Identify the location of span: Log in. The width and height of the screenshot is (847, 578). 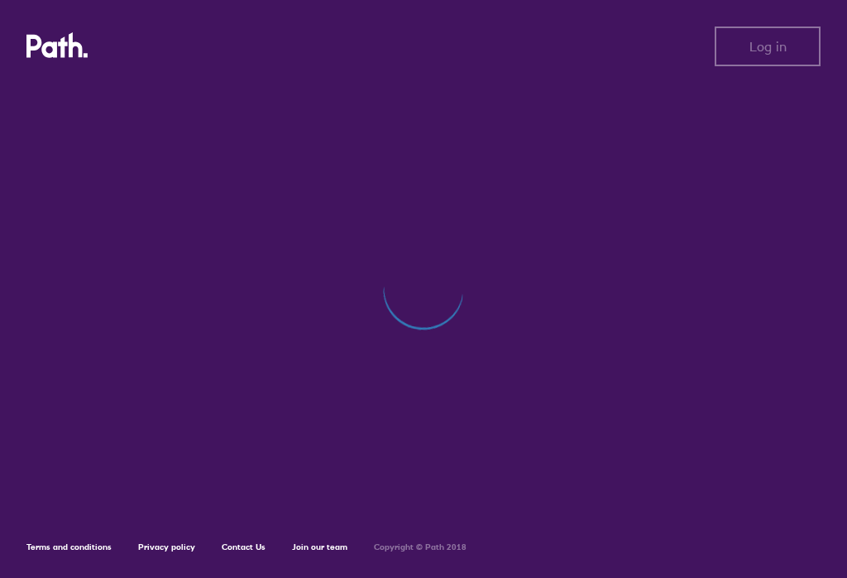
(768, 46).